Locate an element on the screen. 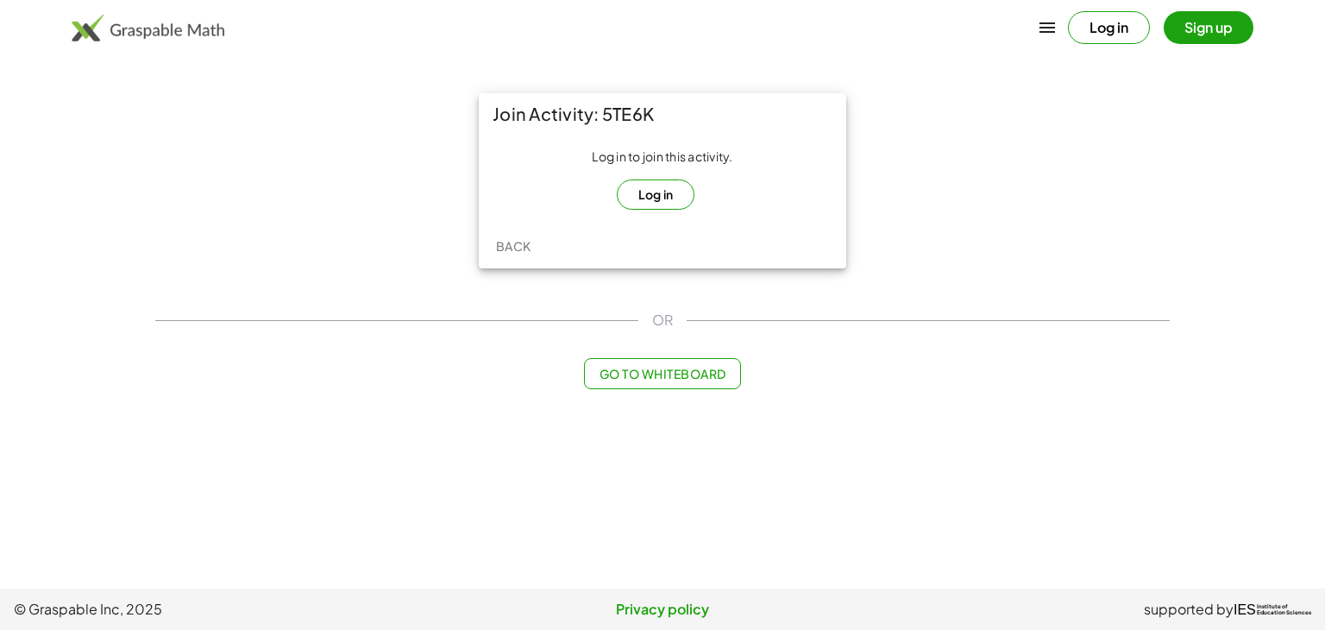 The height and width of the screenshot is (630, 1325). span: IES is located at coordinates (1244, 609).